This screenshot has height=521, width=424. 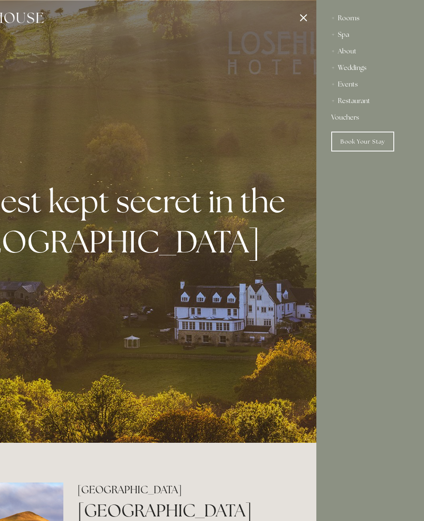 I want to click on div: About, so click(x=370, y=51).